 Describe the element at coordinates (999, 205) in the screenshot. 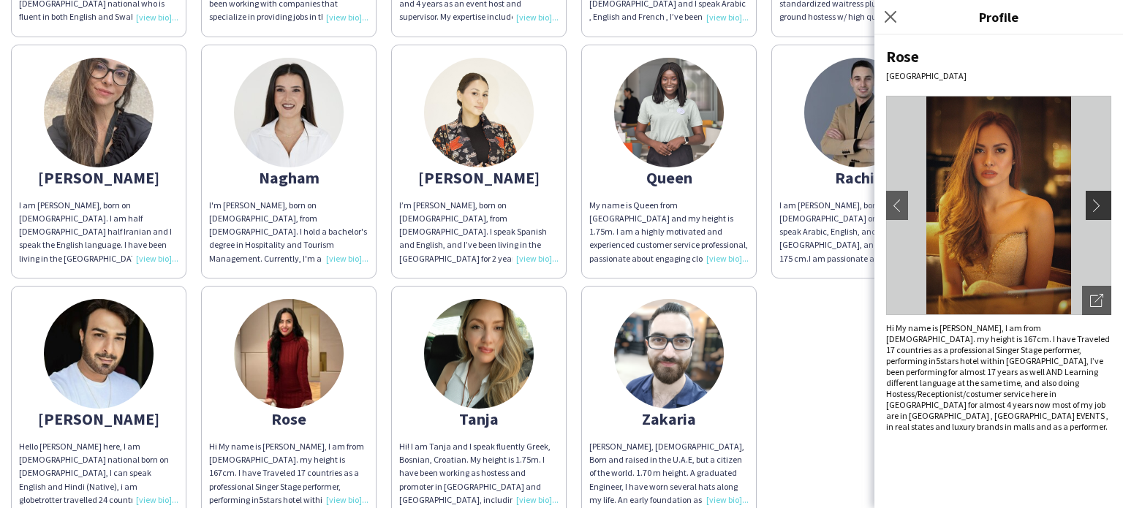

I see `img: Crew avatar or photo` at that location.